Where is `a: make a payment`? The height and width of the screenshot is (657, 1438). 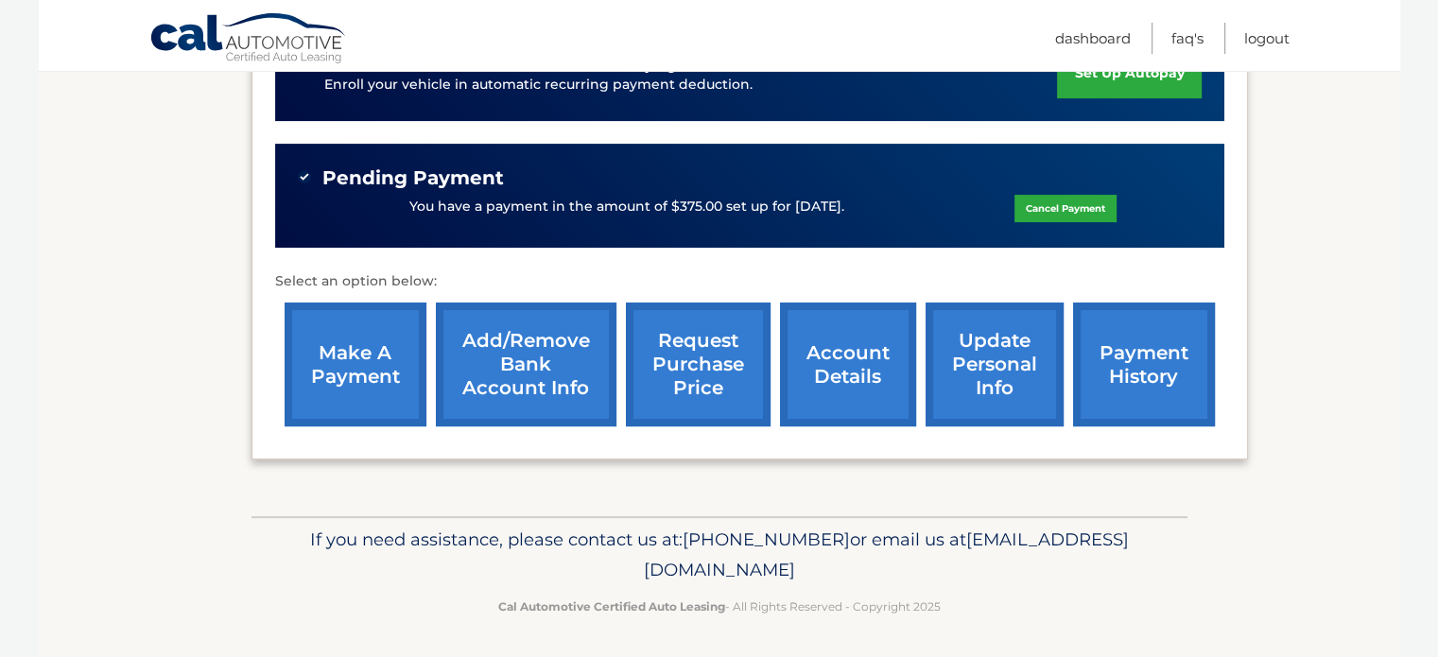 a: make a payment is located at coordinates (355, 364).